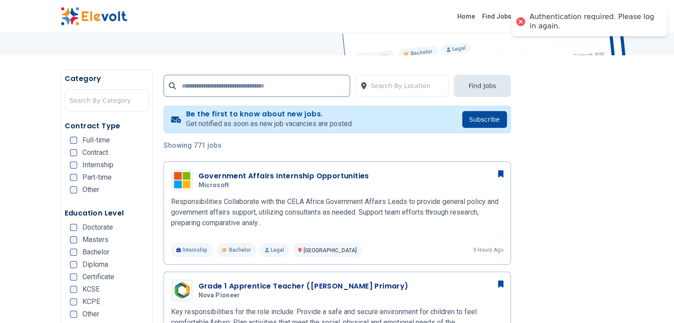 This screenshot has height=323, width=674. Describe the element at coordinates (91, 290) in the screenshot. I see `span: KCSE` at that location.